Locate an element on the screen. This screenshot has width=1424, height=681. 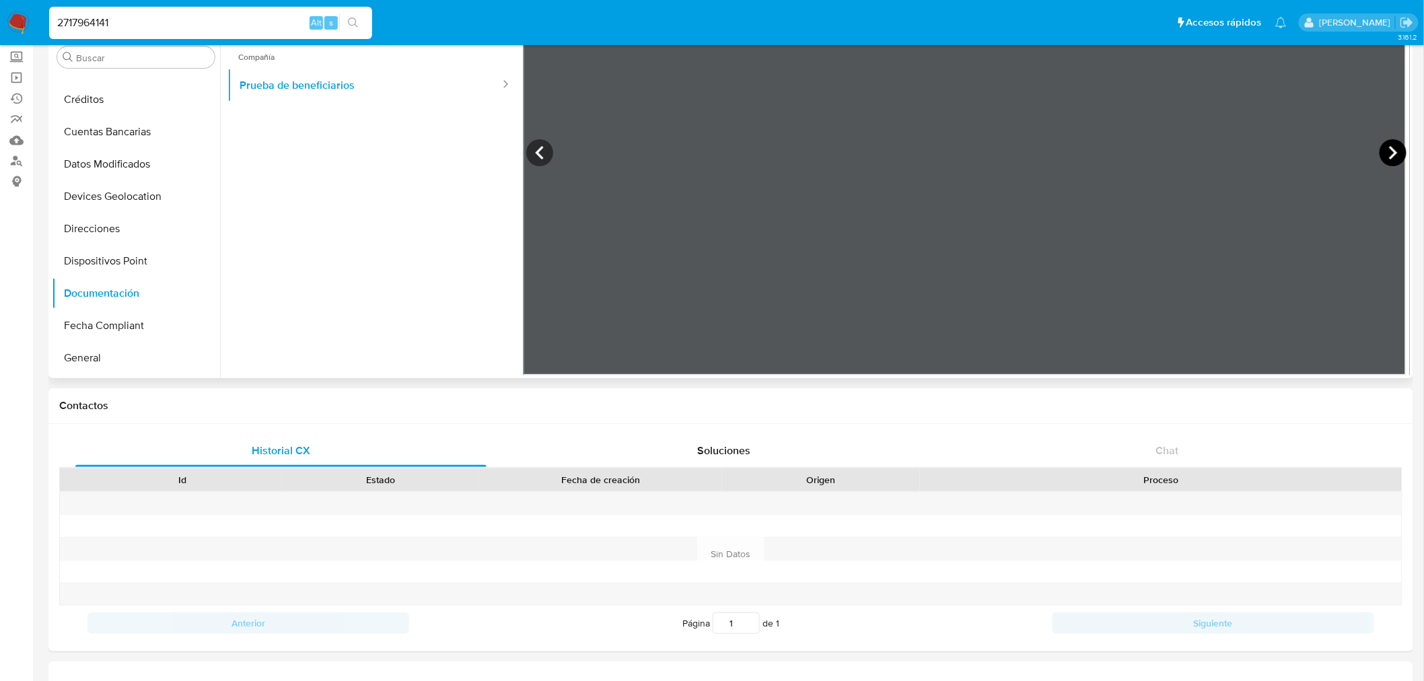
button: Buscar is located at coordinates (68, 57).